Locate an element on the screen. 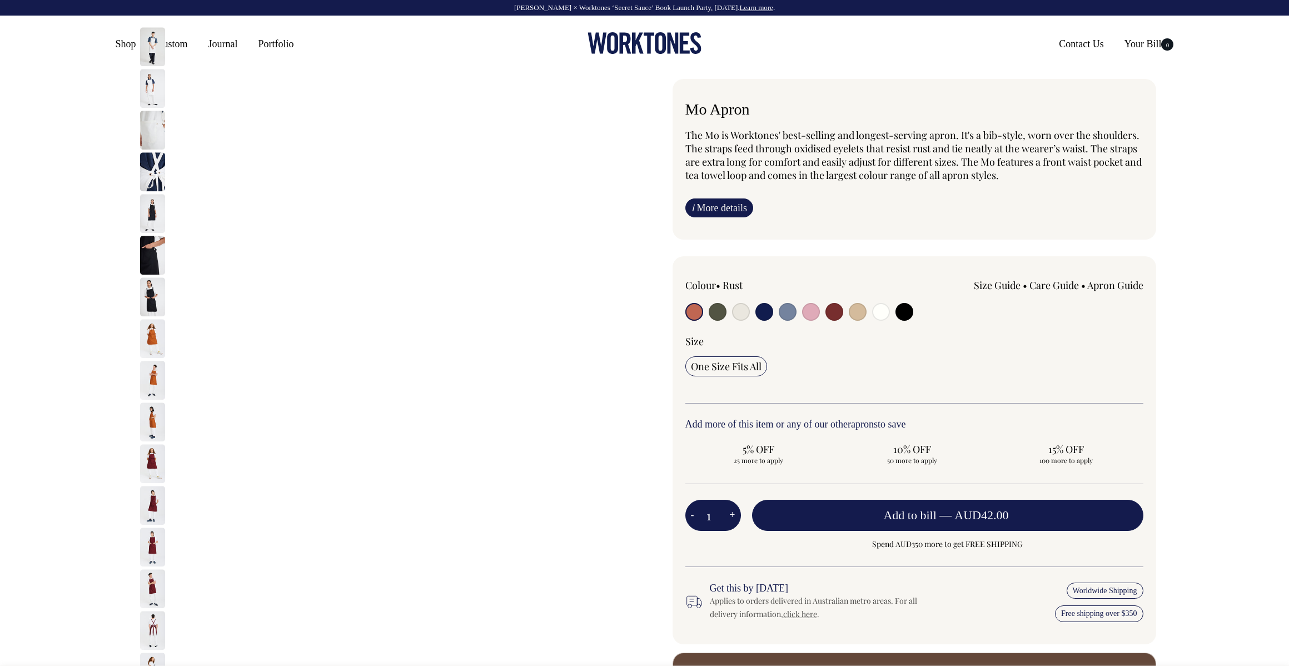  a: Shop is located at coordinates (126, 44).